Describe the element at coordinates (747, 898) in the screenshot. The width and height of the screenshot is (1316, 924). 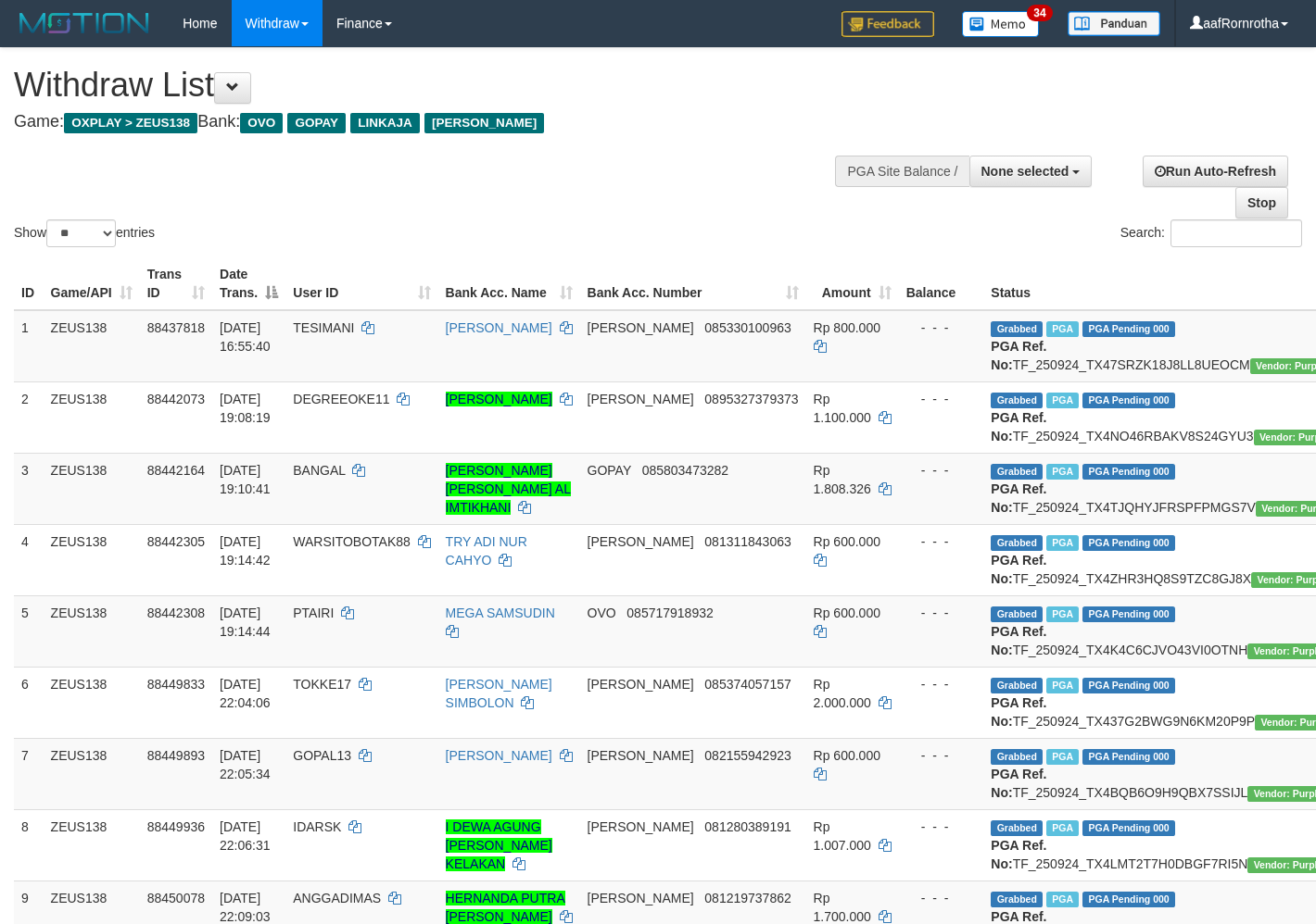
I see `span: Copy 081219737862 to clipboard` at that location.